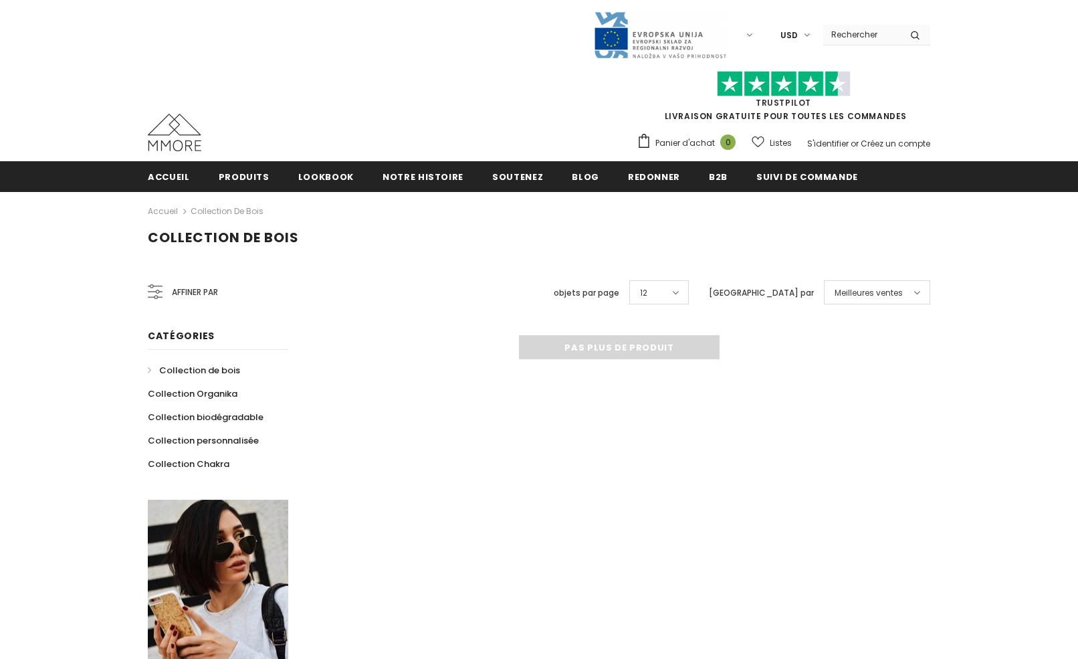 Image resolution: width=1078 pixels, height=659 pixels. I want to click on span: 0, so click(728, 142).